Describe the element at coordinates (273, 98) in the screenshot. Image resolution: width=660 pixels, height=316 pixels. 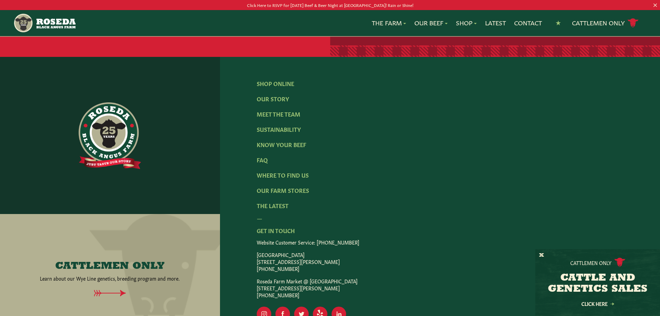
I see `a: Our Story` at that location.